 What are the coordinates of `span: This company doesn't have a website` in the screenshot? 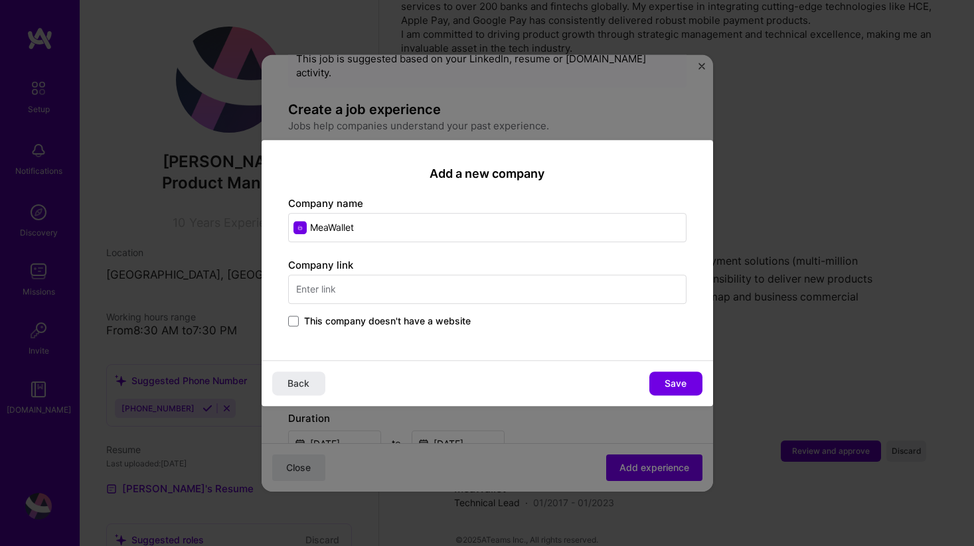 It's located at (387, 321).